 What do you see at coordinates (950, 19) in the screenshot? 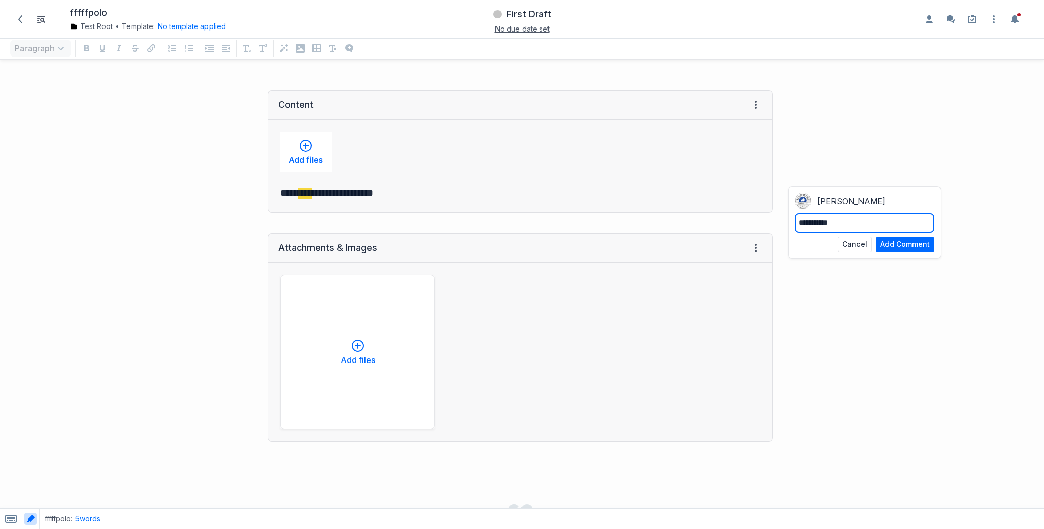
I see `button: Enable the commenting sidebar` at bounding box center [950, 19].